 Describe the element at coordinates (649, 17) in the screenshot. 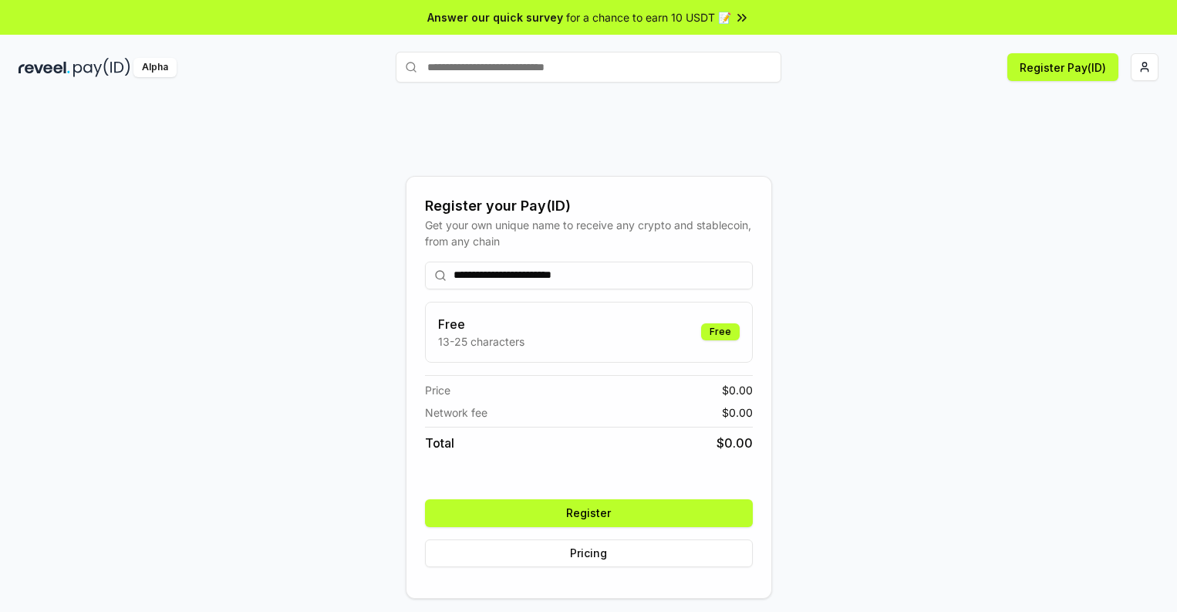

I see `span: for a chance to earn 10 USDT 📝` at that location.